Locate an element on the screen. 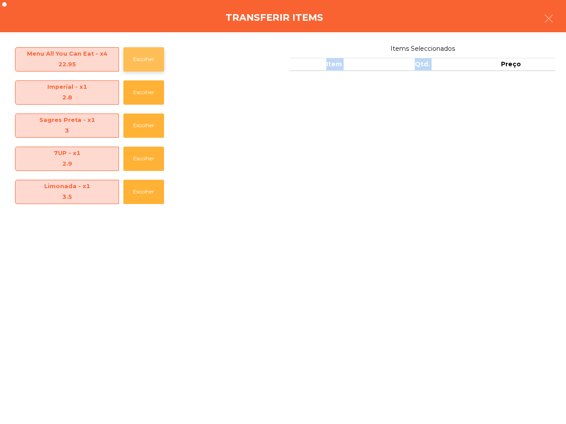 Image resolution: width=566 pixels, height=424 pixels. div: 22.95 is located at coordinates (67, 65).